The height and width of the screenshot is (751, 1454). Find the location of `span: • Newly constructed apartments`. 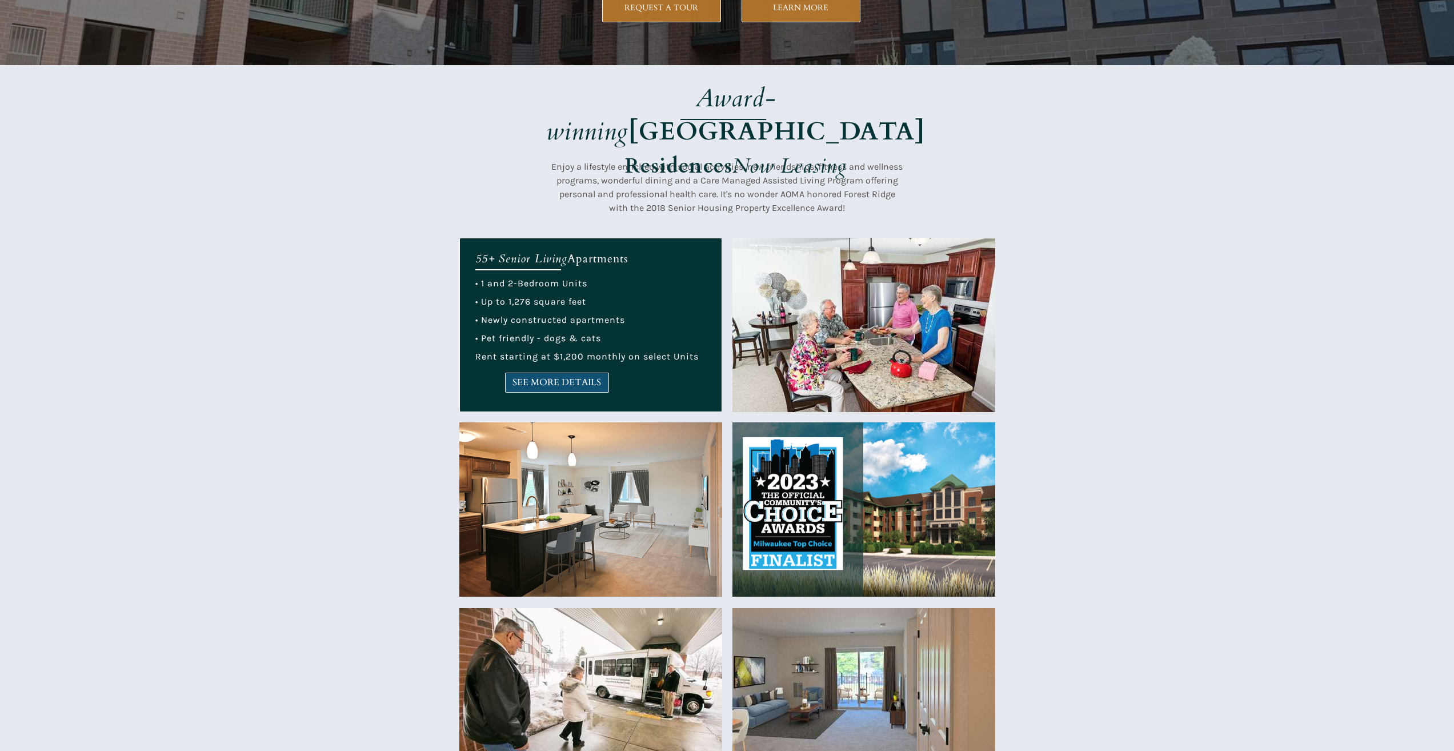

span: • Newly constructed apartments is located at coordinates (550, 319).